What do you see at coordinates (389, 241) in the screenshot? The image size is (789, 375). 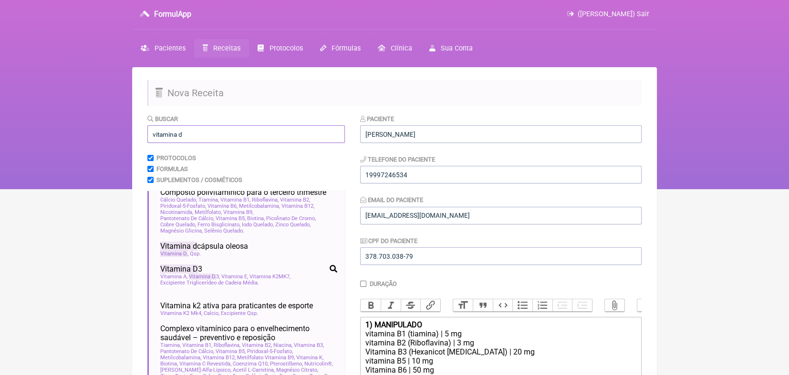 I see `label: CPF do Paciente` at bounding box center [389, 241].